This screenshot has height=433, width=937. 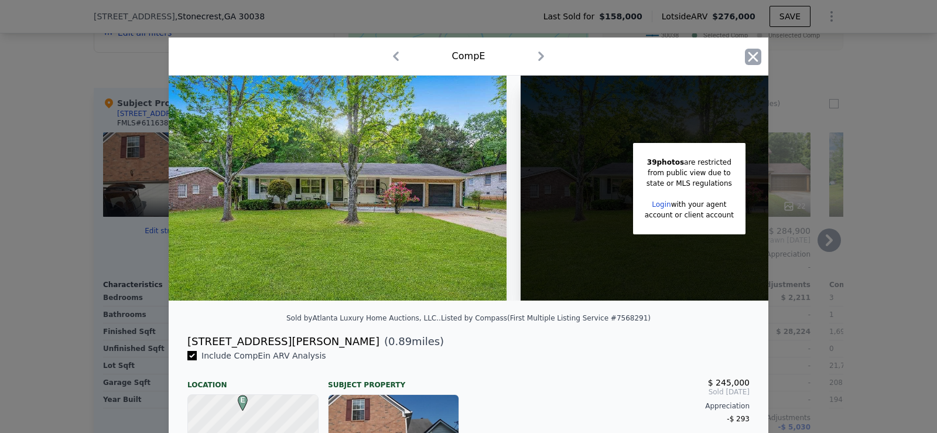 I want to click on span: 0.89, so click(x=400, y=341).